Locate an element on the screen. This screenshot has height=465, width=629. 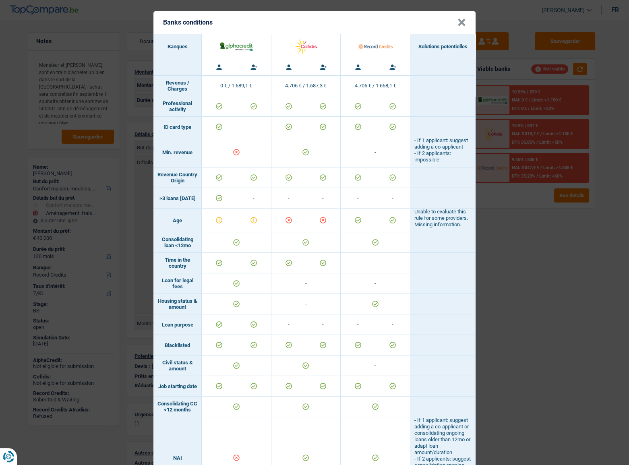
img: Record Credits is located at coordinates (375, 46).